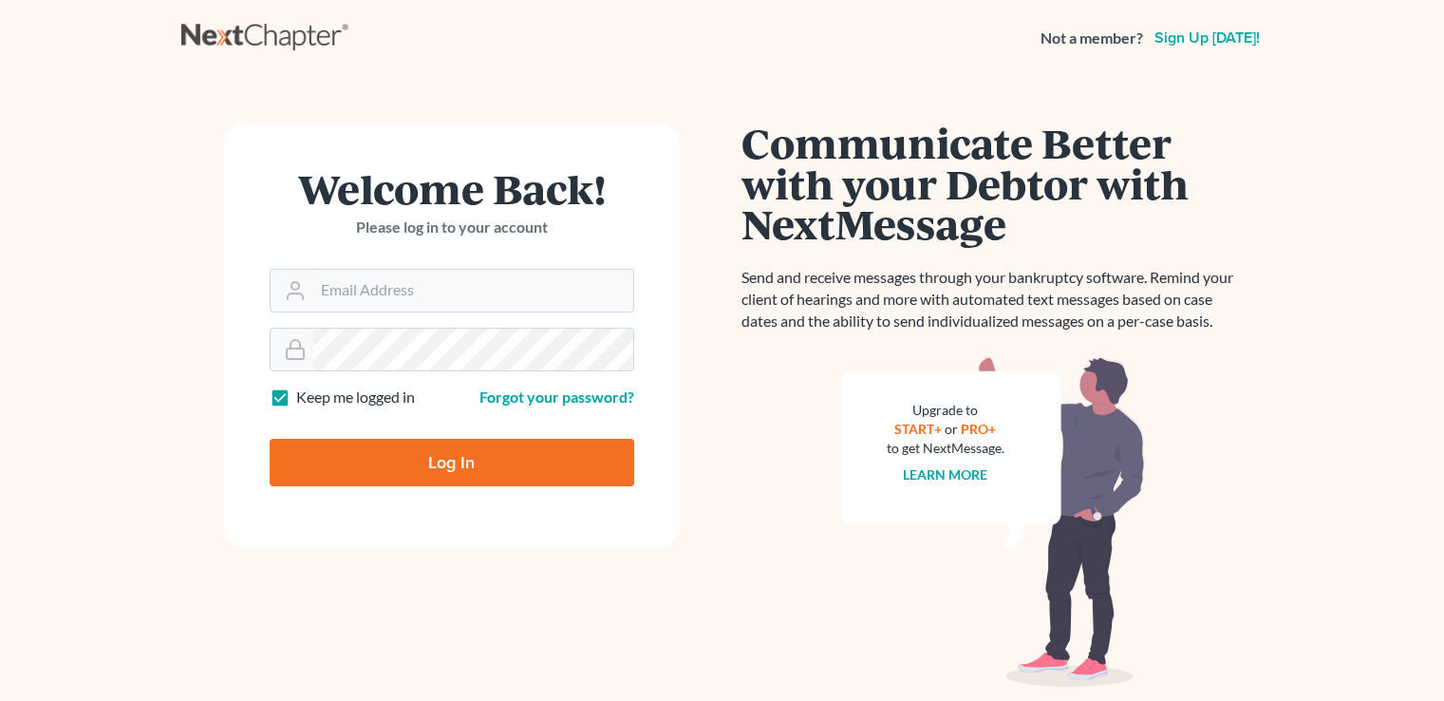 The height and width of the screenshot is (701, 1444). Describe the element at coordinates (918, 428) in the screenshot. I see `a: START+` at that location.